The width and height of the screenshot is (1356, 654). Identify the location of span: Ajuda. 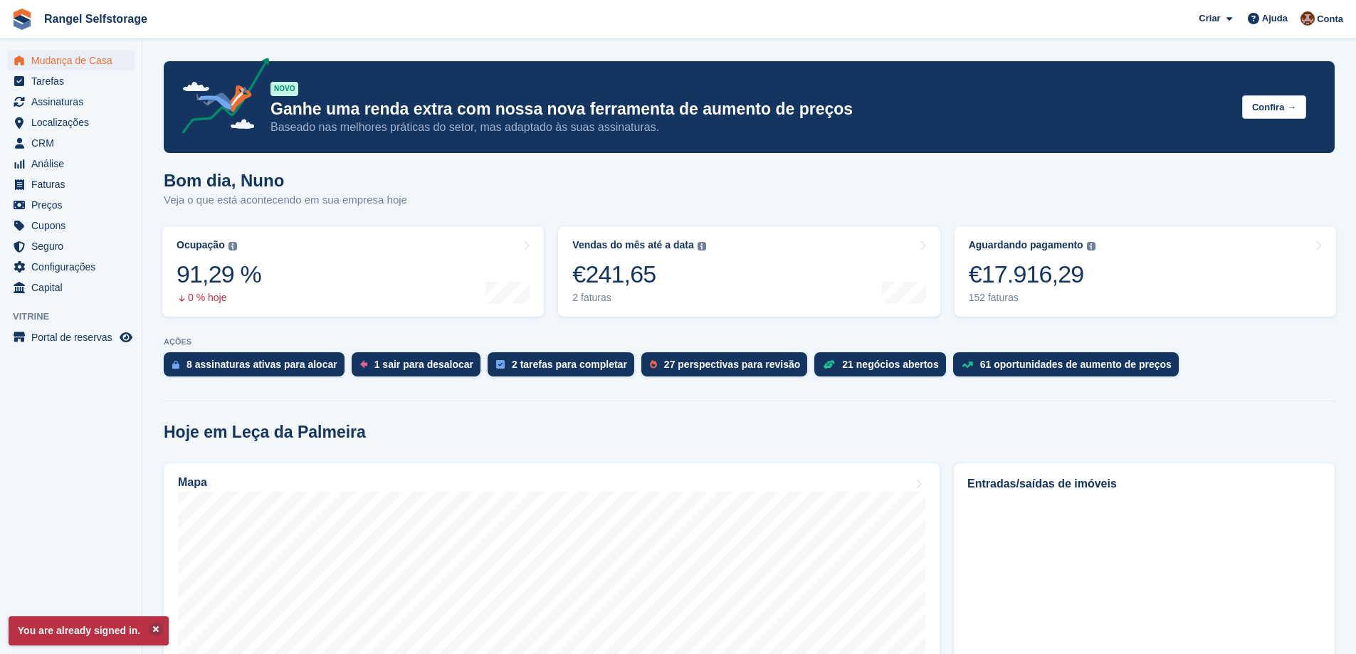
(1275, 19).